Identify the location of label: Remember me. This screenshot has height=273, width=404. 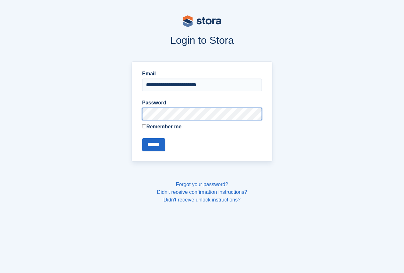
(202, 127).